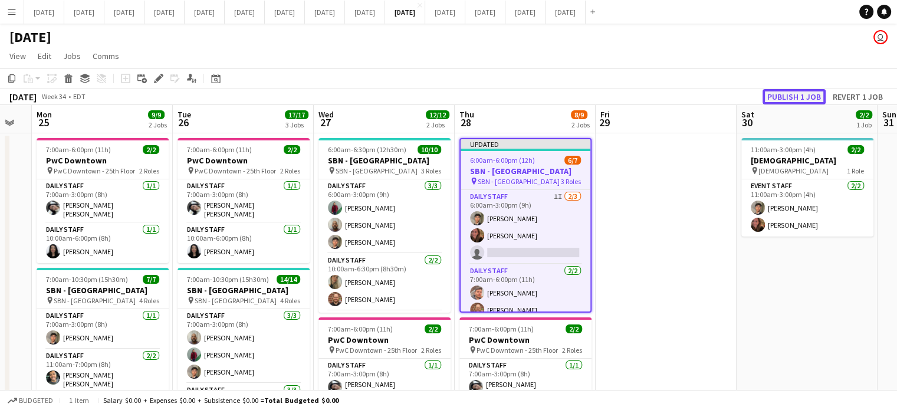 This screenshot has width=897, height=410. I want to click on span: 6:00am-6:00pm (12h), so click(502, 160).